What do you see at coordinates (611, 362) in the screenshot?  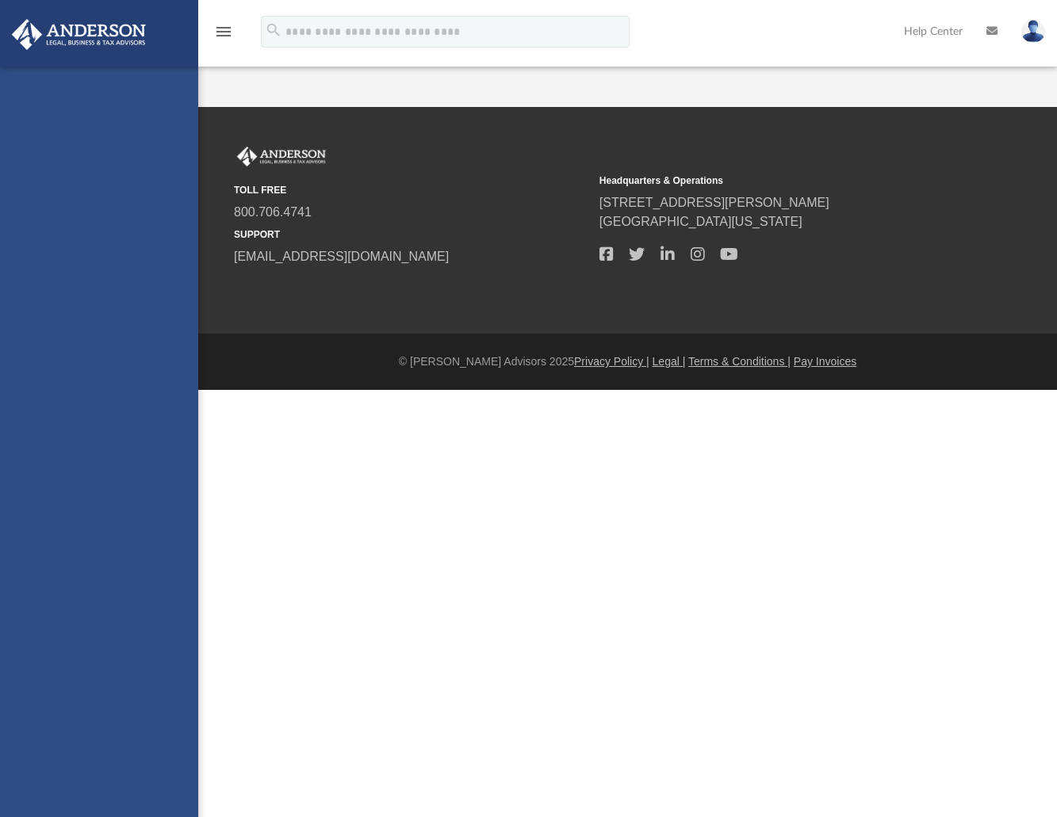 I see `a: Privacy Policy |` at bounding box center [611, 362].